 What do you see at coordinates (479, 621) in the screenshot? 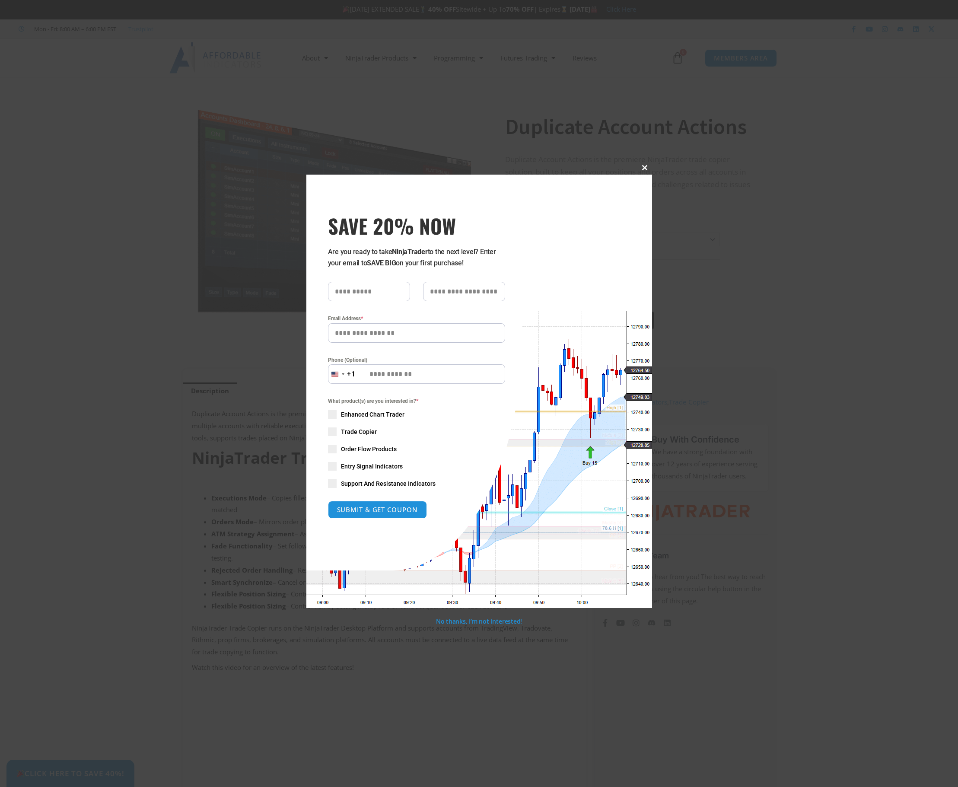
I see `a: No thanks, I’m not interested!` at bounding box center [479, 621].